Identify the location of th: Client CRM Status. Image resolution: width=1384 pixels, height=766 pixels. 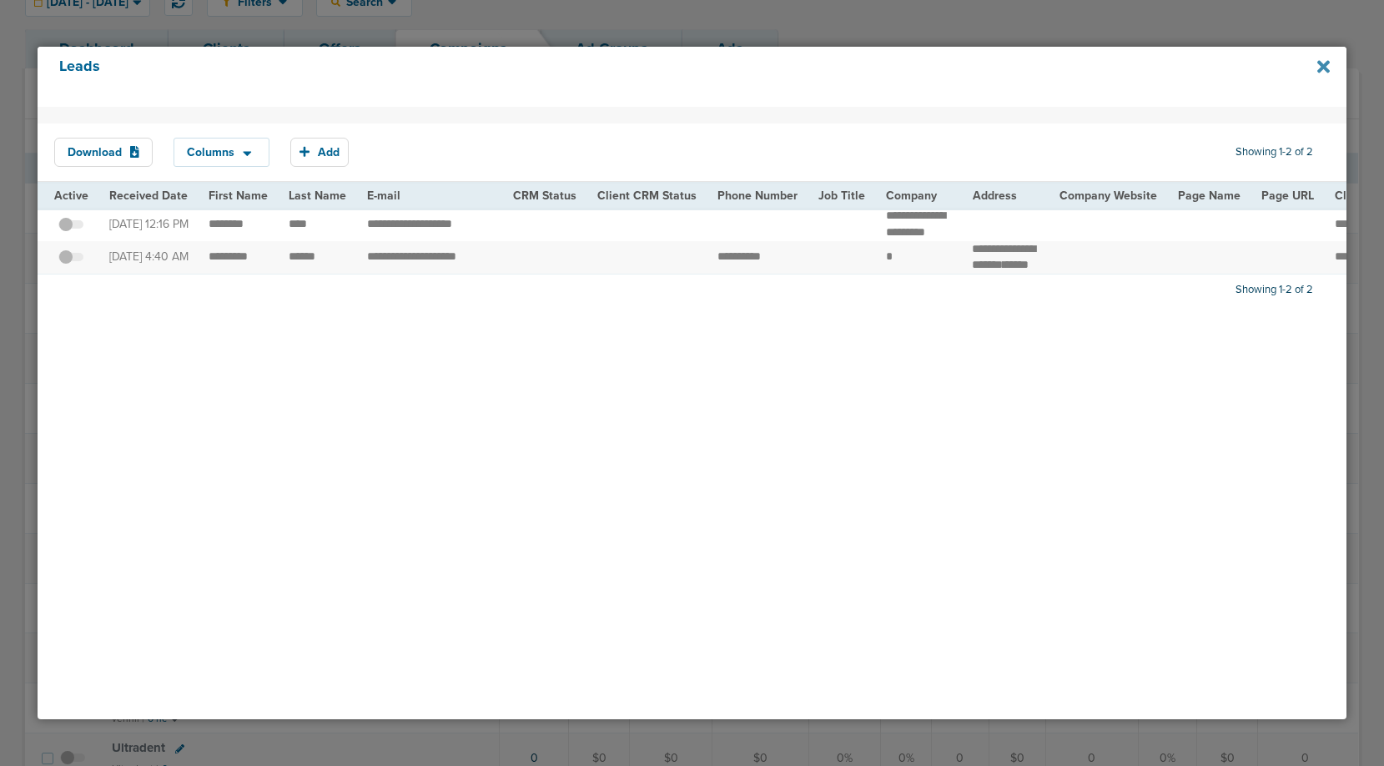
(648, 195).